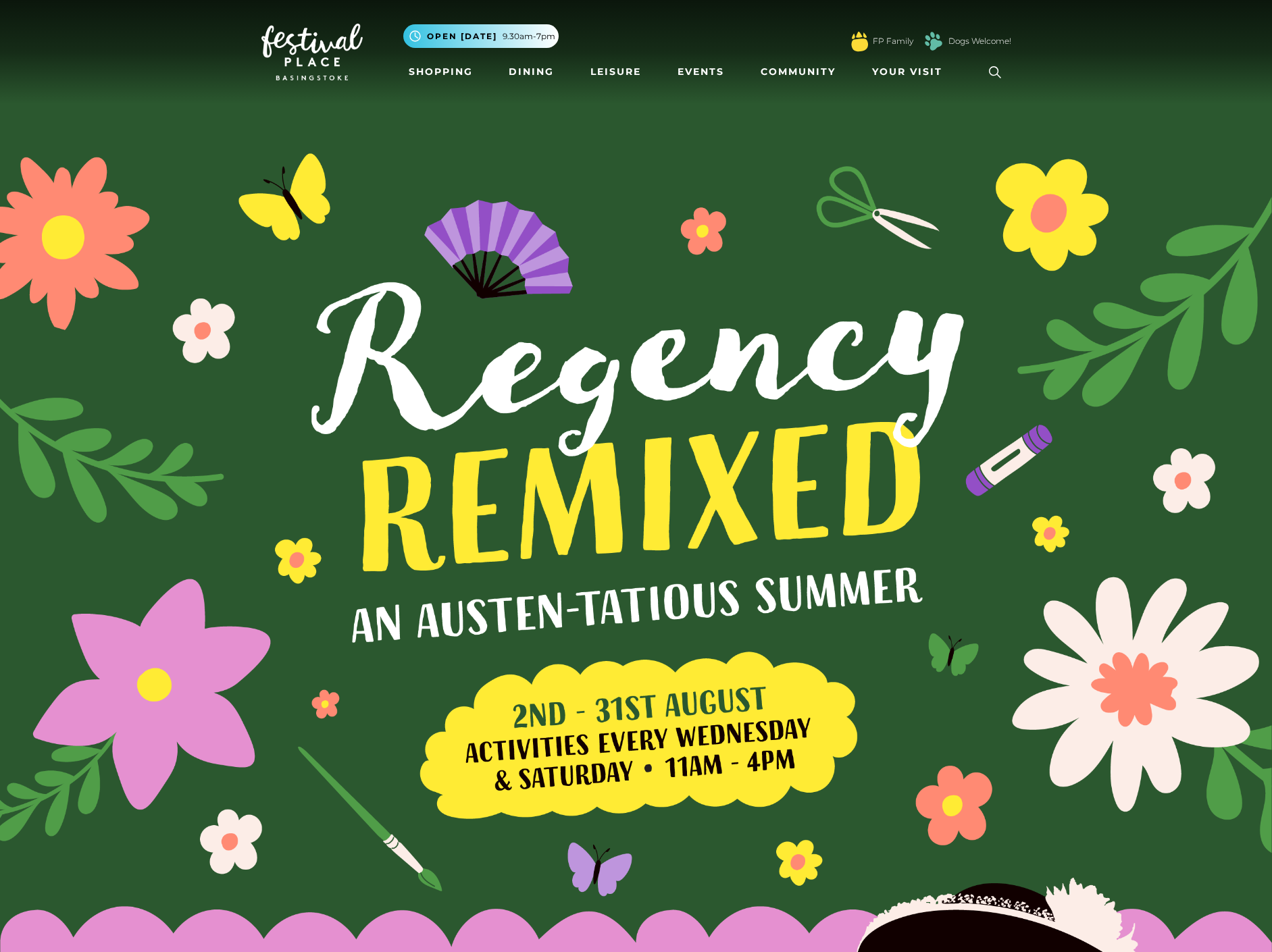 Image resolution: width=1272 pixels, height=952 pixels. Describe the element at coordinates (911, 72) in the screenshot. I see `a: Your Visit` at that location.